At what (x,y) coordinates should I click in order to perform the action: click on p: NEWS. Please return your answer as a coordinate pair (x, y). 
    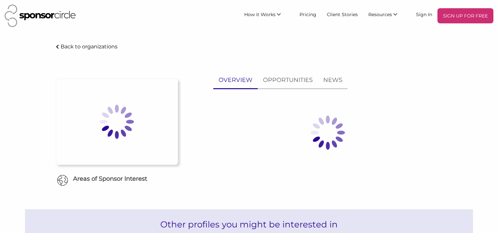
    Looking at the image, I should click on (333, 80).